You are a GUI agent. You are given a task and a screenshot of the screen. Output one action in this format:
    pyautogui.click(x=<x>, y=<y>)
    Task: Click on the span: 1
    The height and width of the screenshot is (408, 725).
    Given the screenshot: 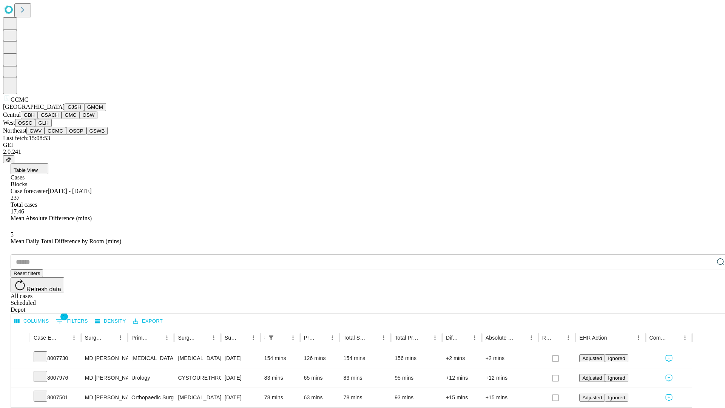 What is the action you would take?
    pyautogui.click(x=64, y=317)
    